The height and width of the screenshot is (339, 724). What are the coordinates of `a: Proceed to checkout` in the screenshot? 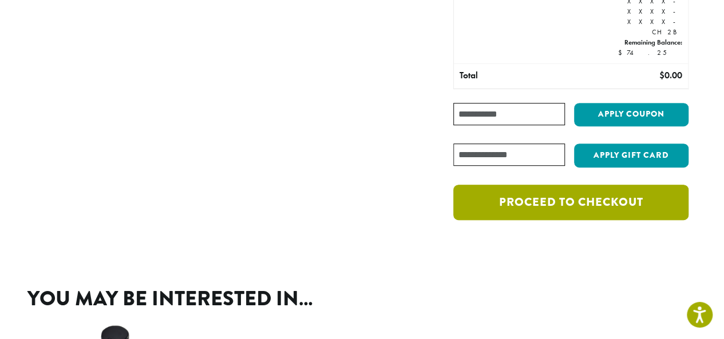 It's located at (571, 203).